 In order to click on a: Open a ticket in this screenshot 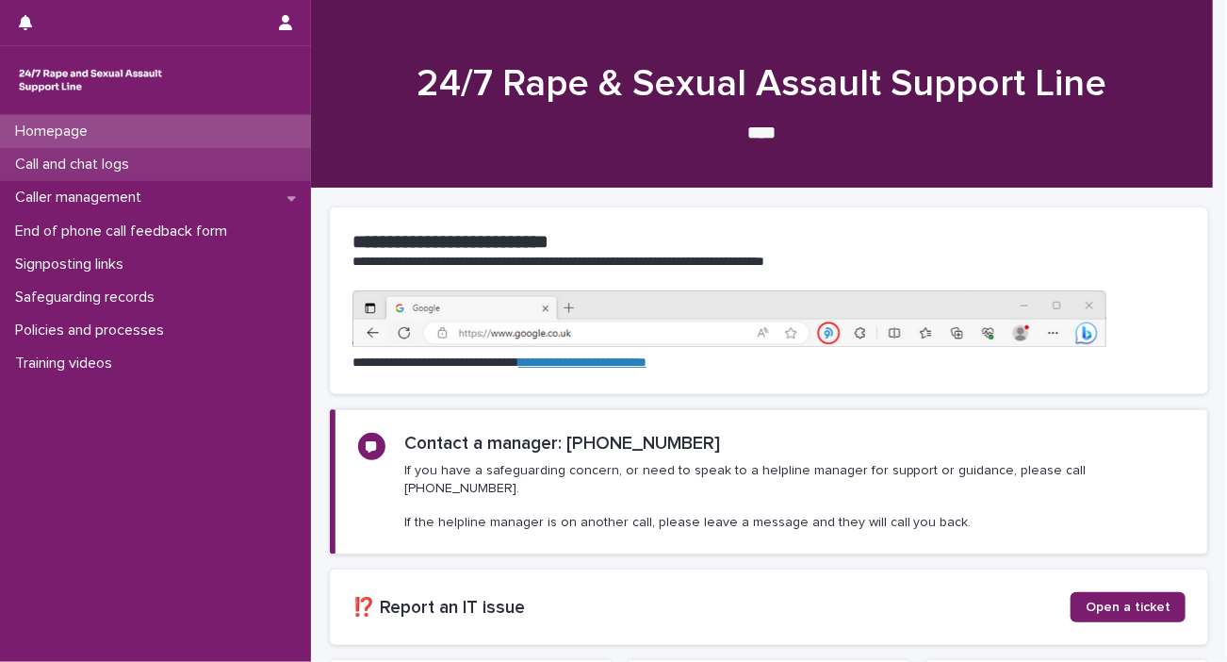, I will do `click(1128, 607)`.